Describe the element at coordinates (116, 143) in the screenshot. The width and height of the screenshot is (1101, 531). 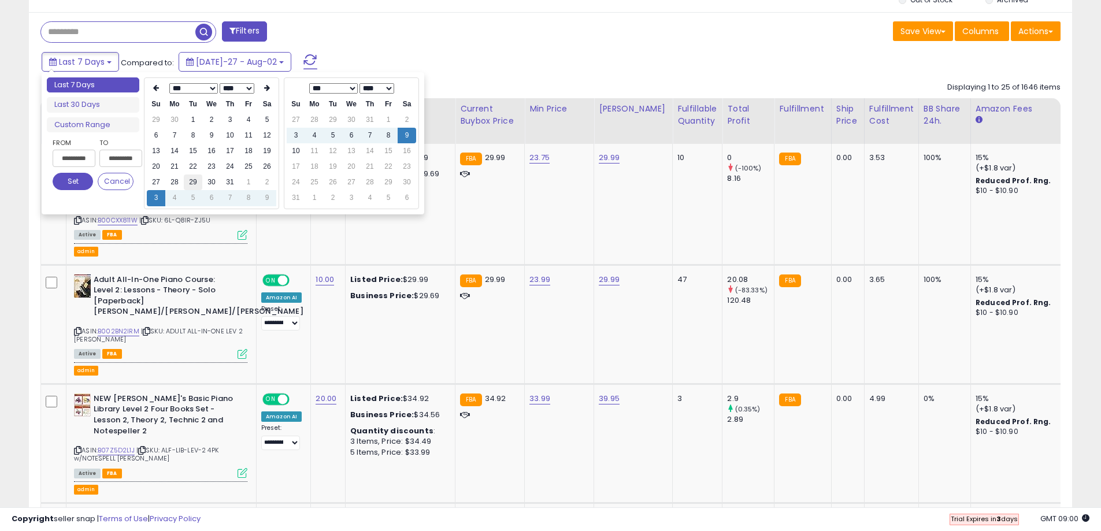
I see `label: To` at that location.